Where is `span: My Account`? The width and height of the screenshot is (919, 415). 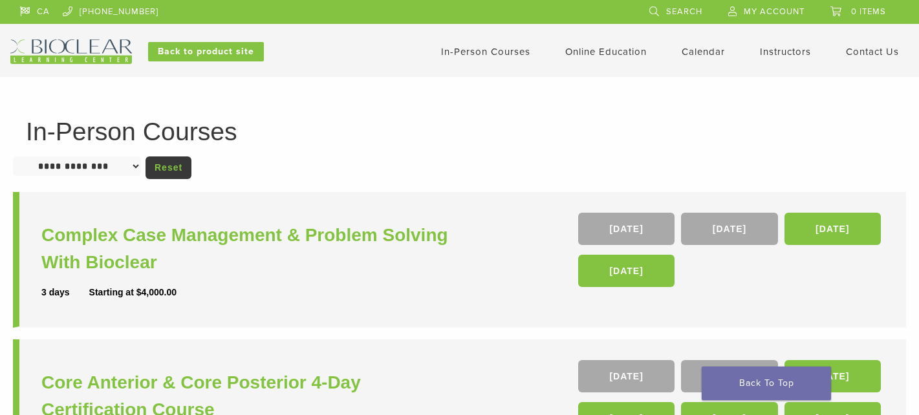 span: My Account is located at coordinates (774, 12).